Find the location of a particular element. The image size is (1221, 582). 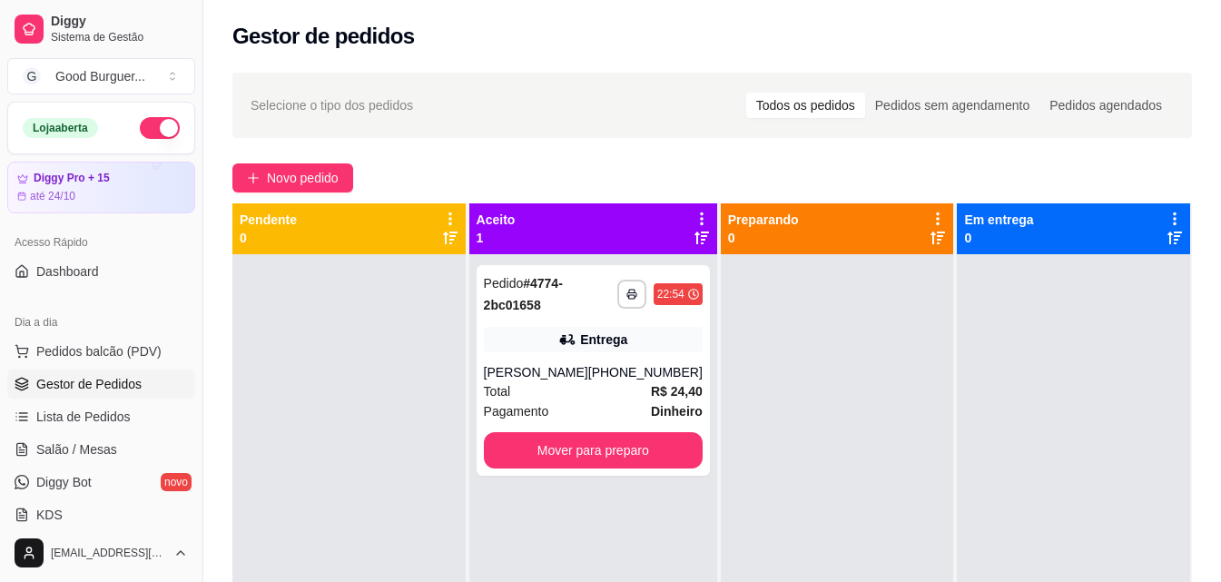

div: Dia a dia is located at coordinates (101, 322).